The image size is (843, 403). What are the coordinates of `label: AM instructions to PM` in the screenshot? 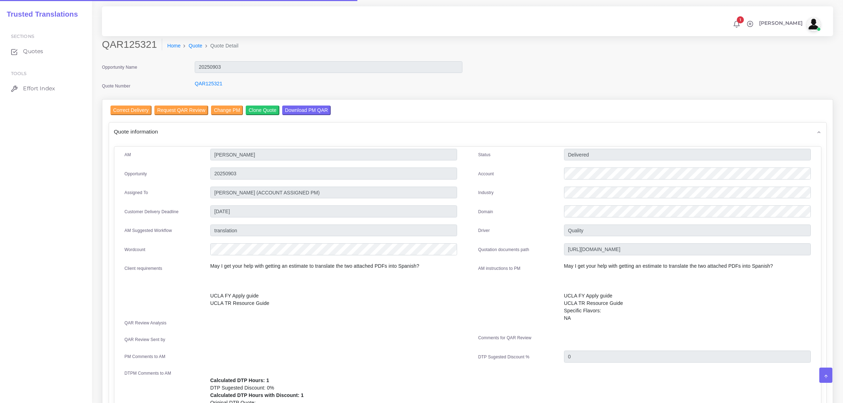 It's located at (499, 268).